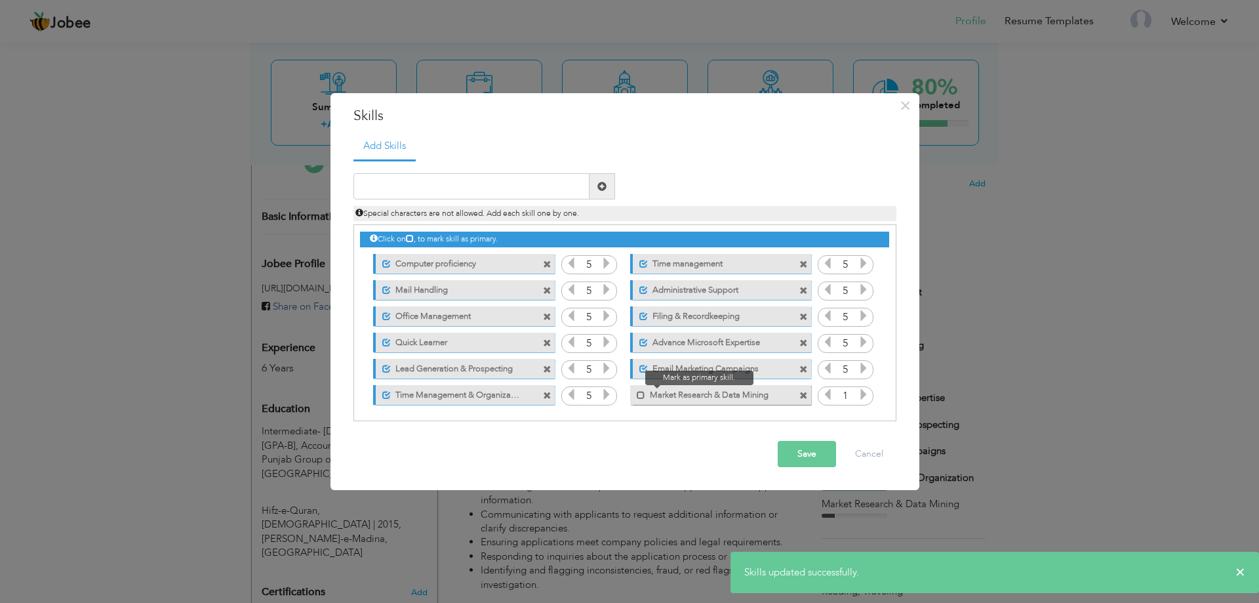 The width and height of the screenshot is (1259, 603). Describe the element at coordinates (384, 147) in the screenshot. I see `a: Add Skills` at that location.